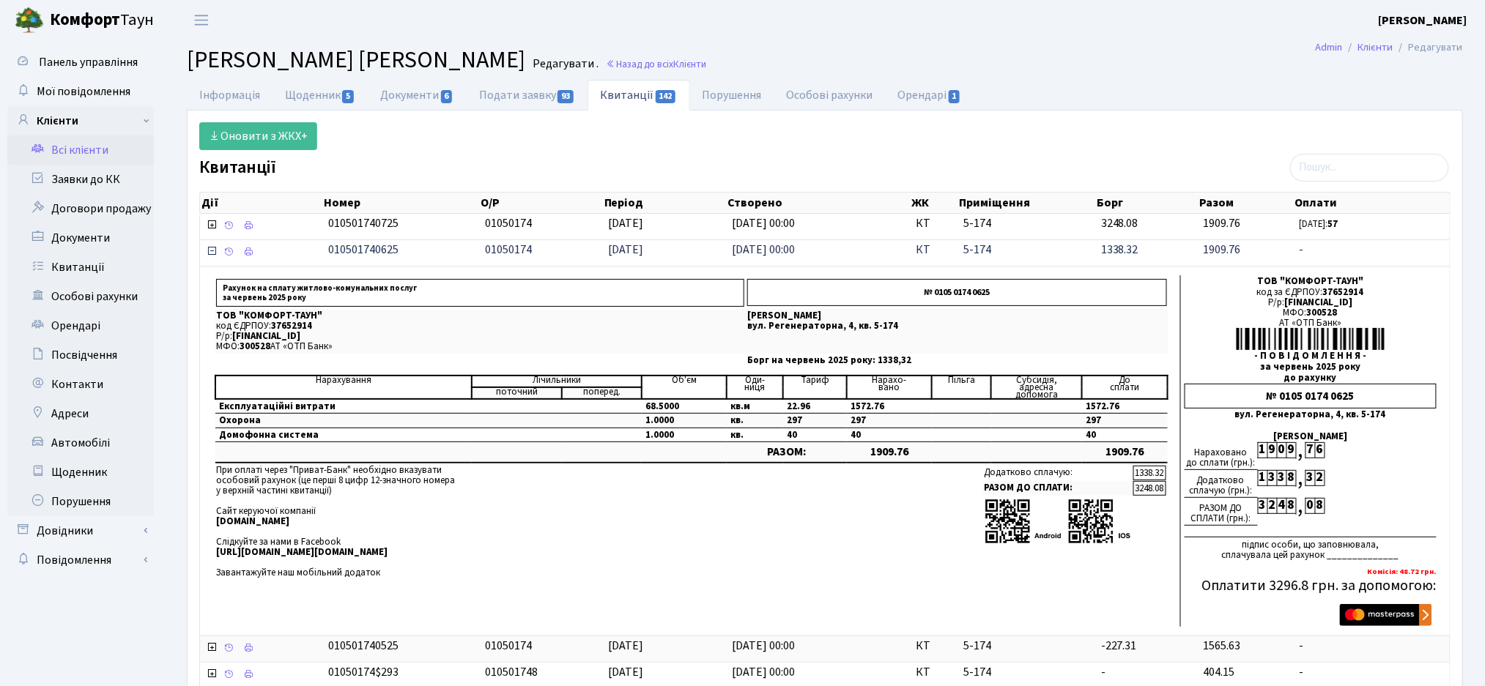  Describe the element at coordinates (689, 64) in the screenshot. I see `span: Клієнти` at that location.